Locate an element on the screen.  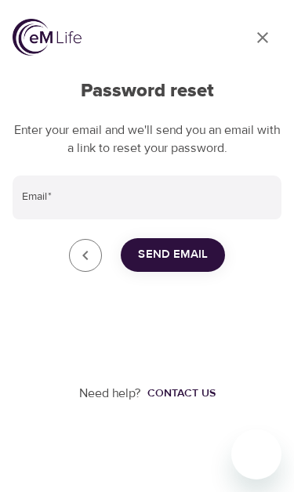
button: Send Email is located at coordinates (172, 255).